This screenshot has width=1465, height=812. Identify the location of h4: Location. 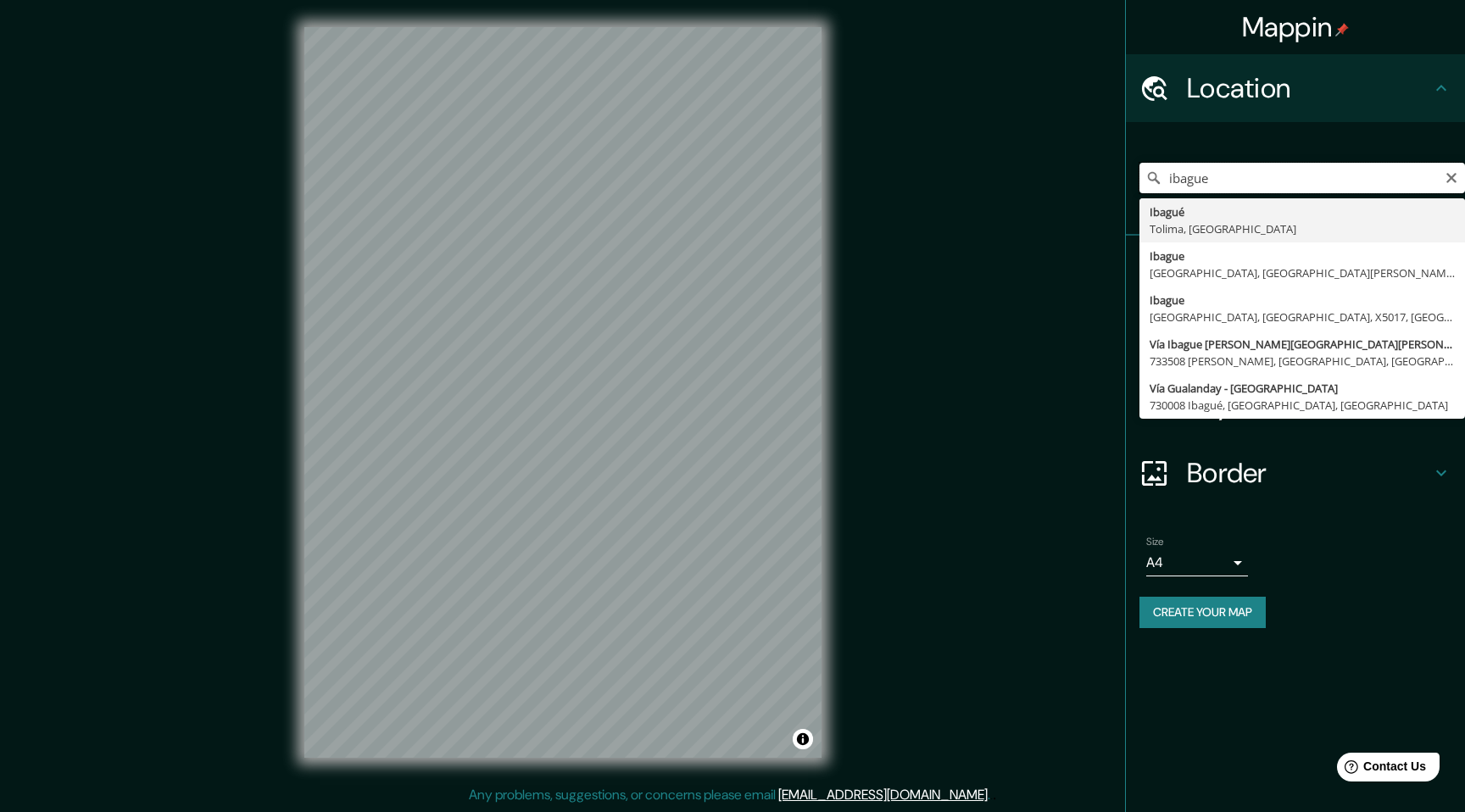
(1310, 88).